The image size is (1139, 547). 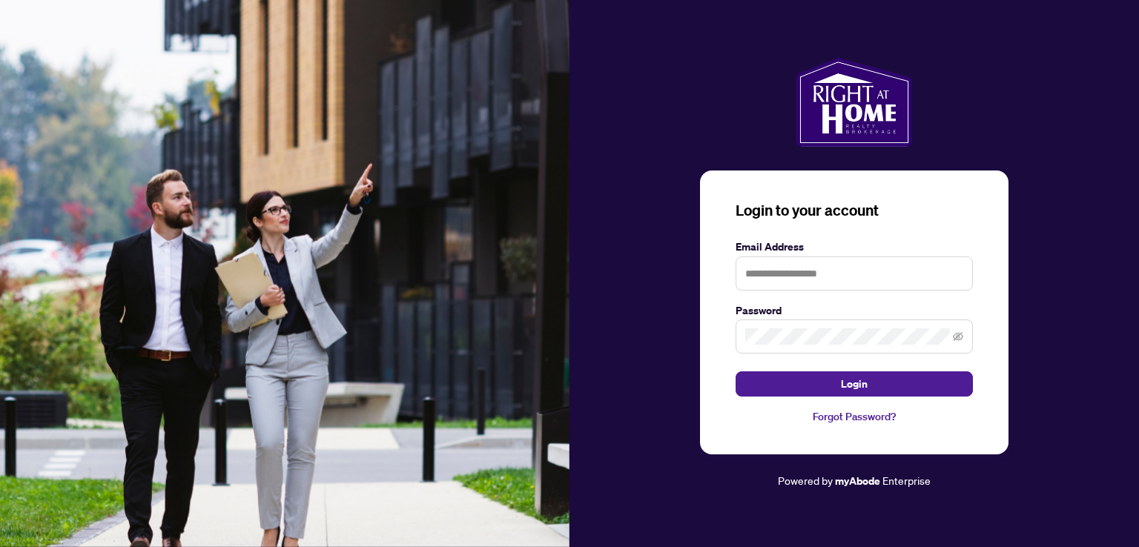 What do you see at coordinates (854, 311) in the screenshot?
I see `label: Password` at bounding box center [854, 311].